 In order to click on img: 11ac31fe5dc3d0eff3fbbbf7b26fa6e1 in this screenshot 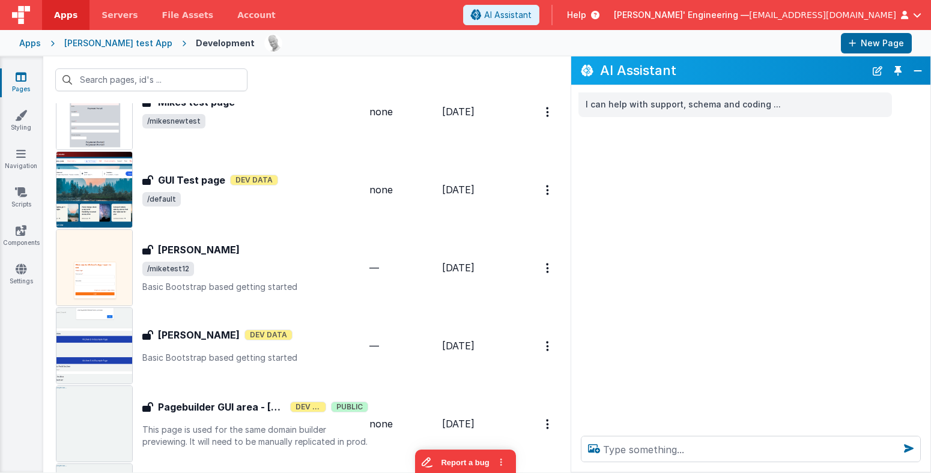, I will do `click(273, 43)`.